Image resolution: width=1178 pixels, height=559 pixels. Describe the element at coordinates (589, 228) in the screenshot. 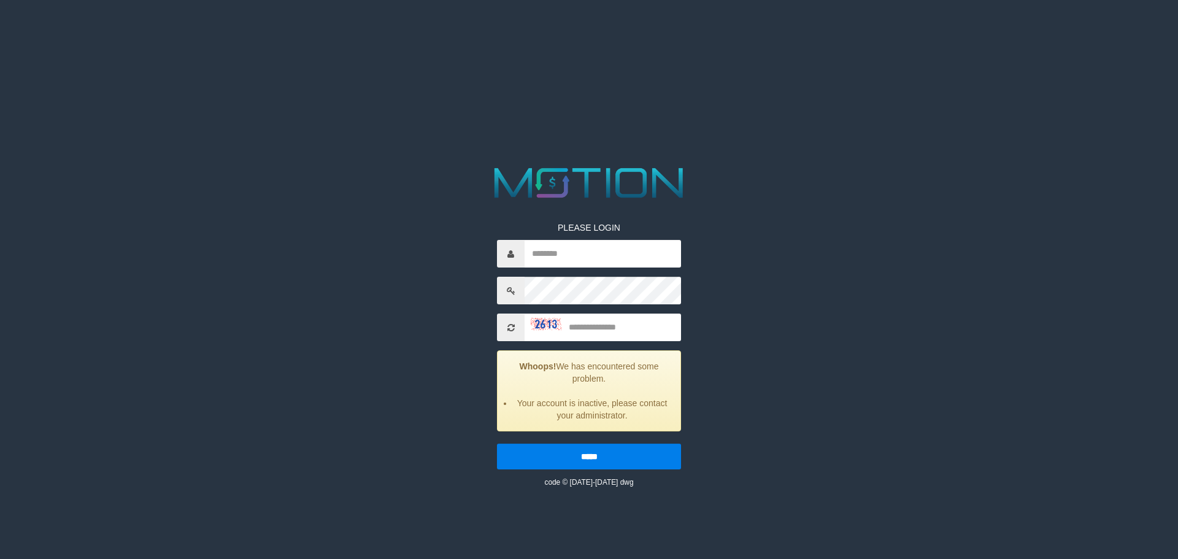

I see `p: PLEASE LOGIN` at that location.